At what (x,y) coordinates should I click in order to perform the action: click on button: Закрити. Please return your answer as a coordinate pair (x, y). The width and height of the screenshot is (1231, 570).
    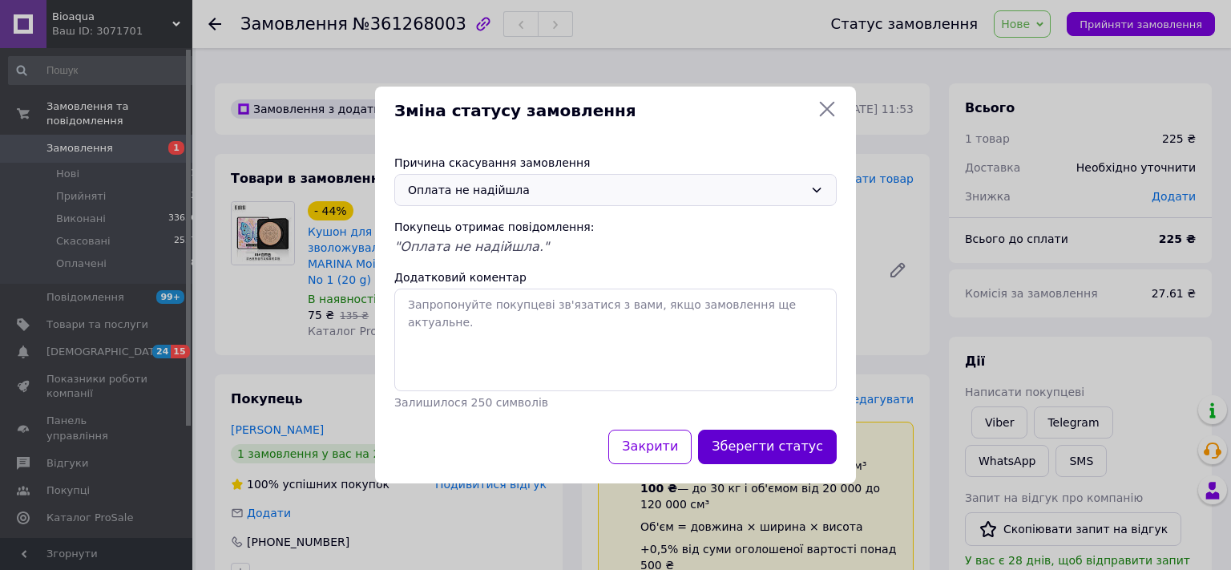
    Looking at the image, I should click on (650, 446).